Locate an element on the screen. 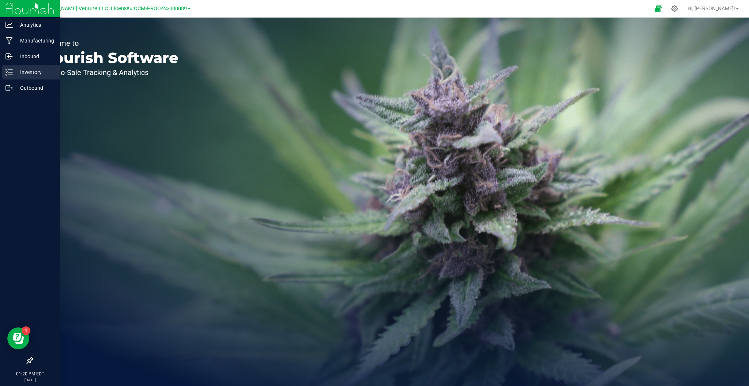 This screenshot has height=386, width=749. p: 01:20 PM EDT is located at coordinates (30, 374).